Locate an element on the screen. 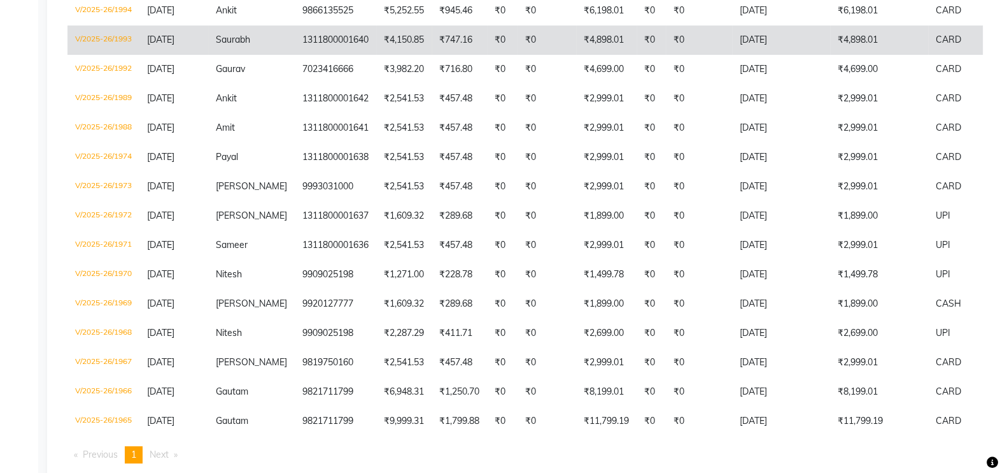 The width and height of the screenshot is (1000, 473). td: V/2025-26/1971 is located at coordinates (103, 245).